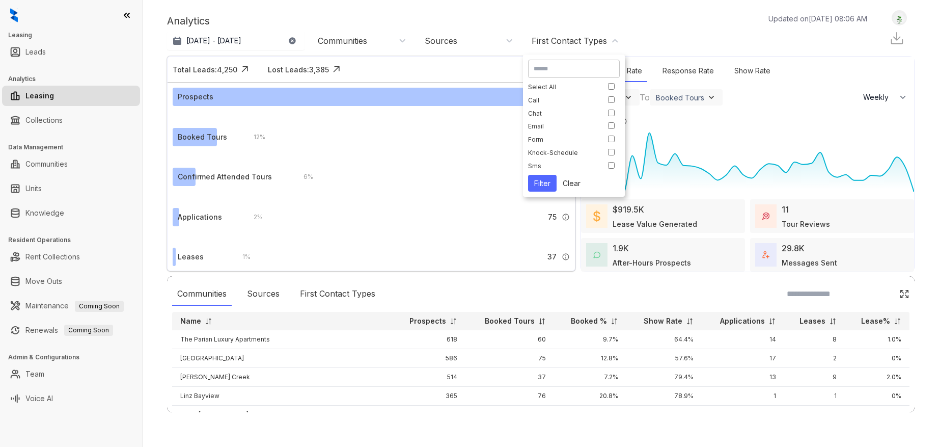 The image size is (939, 447). Describe the element at coordinates (793, 248) in the screenshot. I see `div: 29.8K` at that location.